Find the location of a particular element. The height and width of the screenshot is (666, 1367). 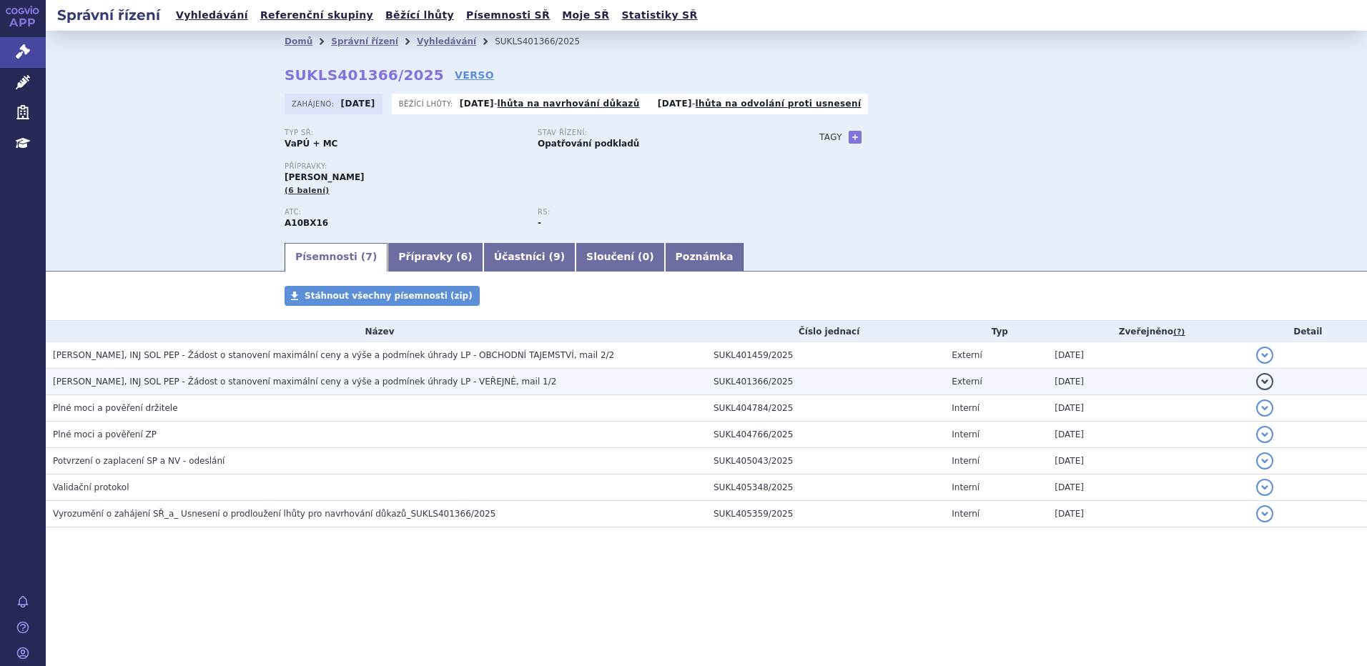

td: SUKL405359/2025 is located at coordinates (825, 514).